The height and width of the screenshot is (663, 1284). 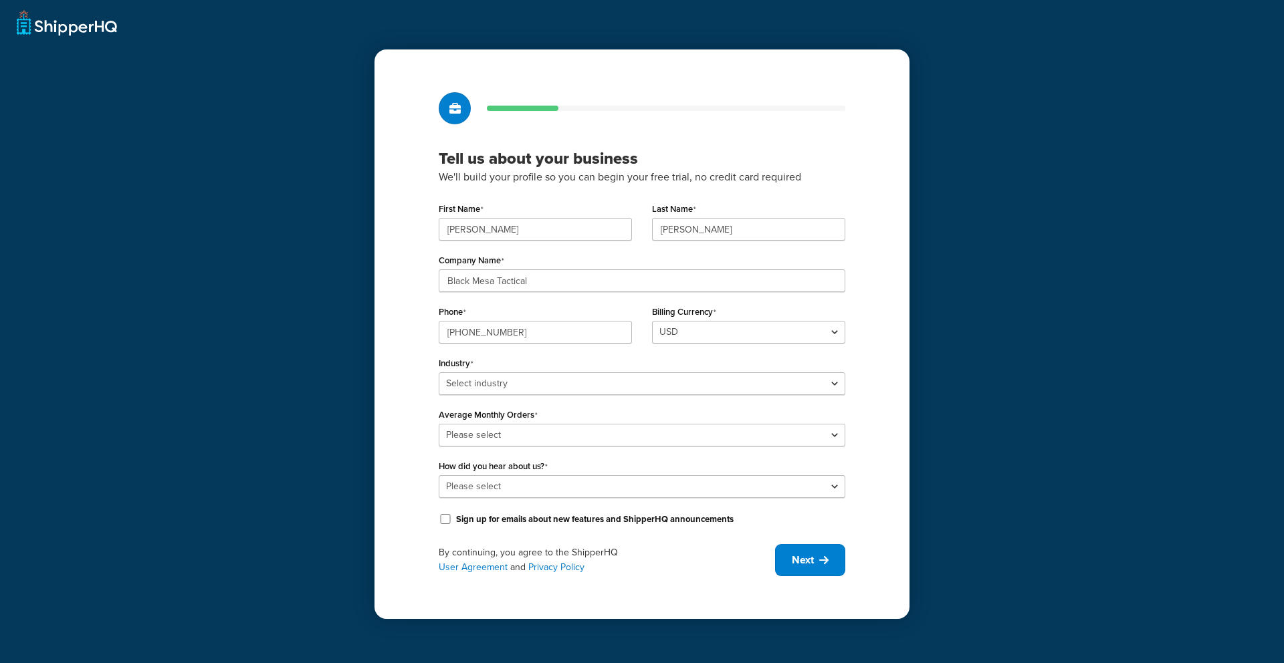 I want to click on label: First Name, so click(x=461, y=209).